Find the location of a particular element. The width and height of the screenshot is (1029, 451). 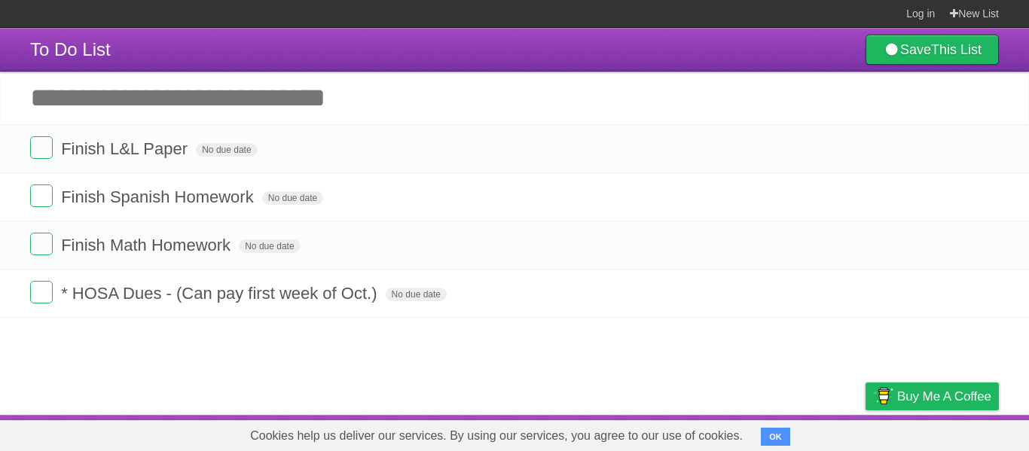

span: Buy me a coffee is located at coordinates (944, 396).